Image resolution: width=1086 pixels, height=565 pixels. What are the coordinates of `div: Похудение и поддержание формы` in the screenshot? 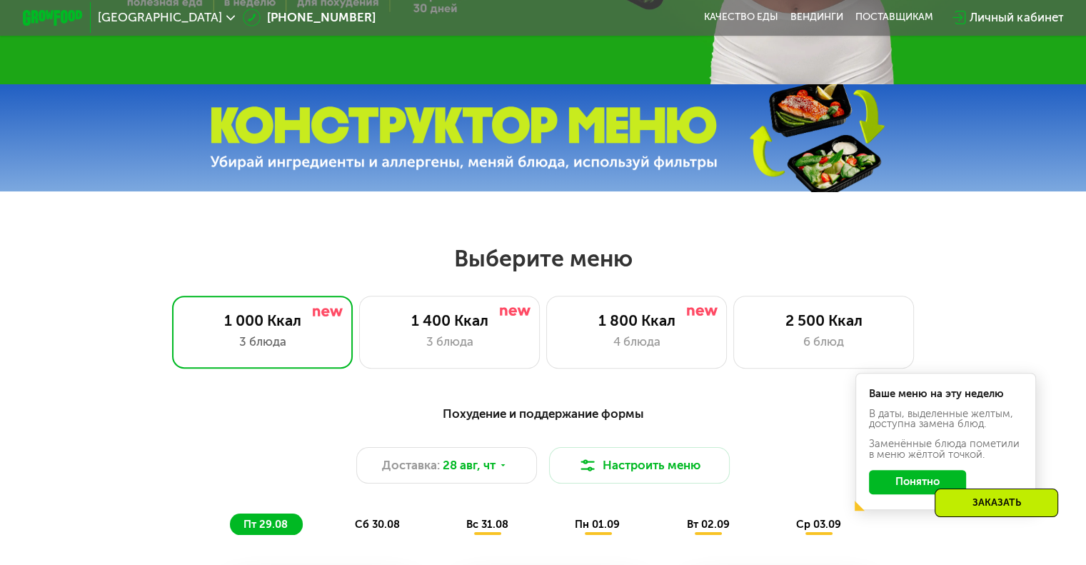 It's located at (542, 413).